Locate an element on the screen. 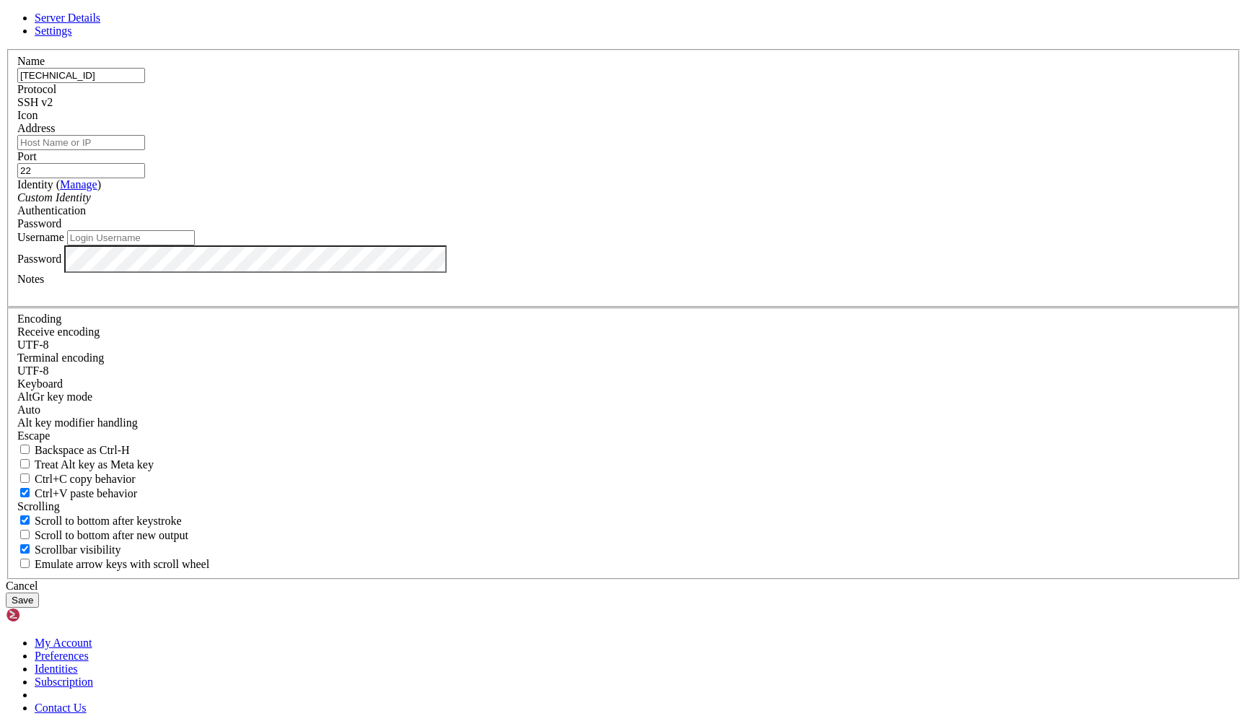 The width and height of the screenshot is (1247, 716). label: Password is located at coordinates (39, 258).